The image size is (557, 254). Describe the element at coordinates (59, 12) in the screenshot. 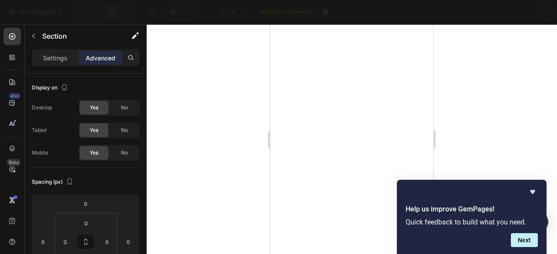

I see `p: 7` at that location.